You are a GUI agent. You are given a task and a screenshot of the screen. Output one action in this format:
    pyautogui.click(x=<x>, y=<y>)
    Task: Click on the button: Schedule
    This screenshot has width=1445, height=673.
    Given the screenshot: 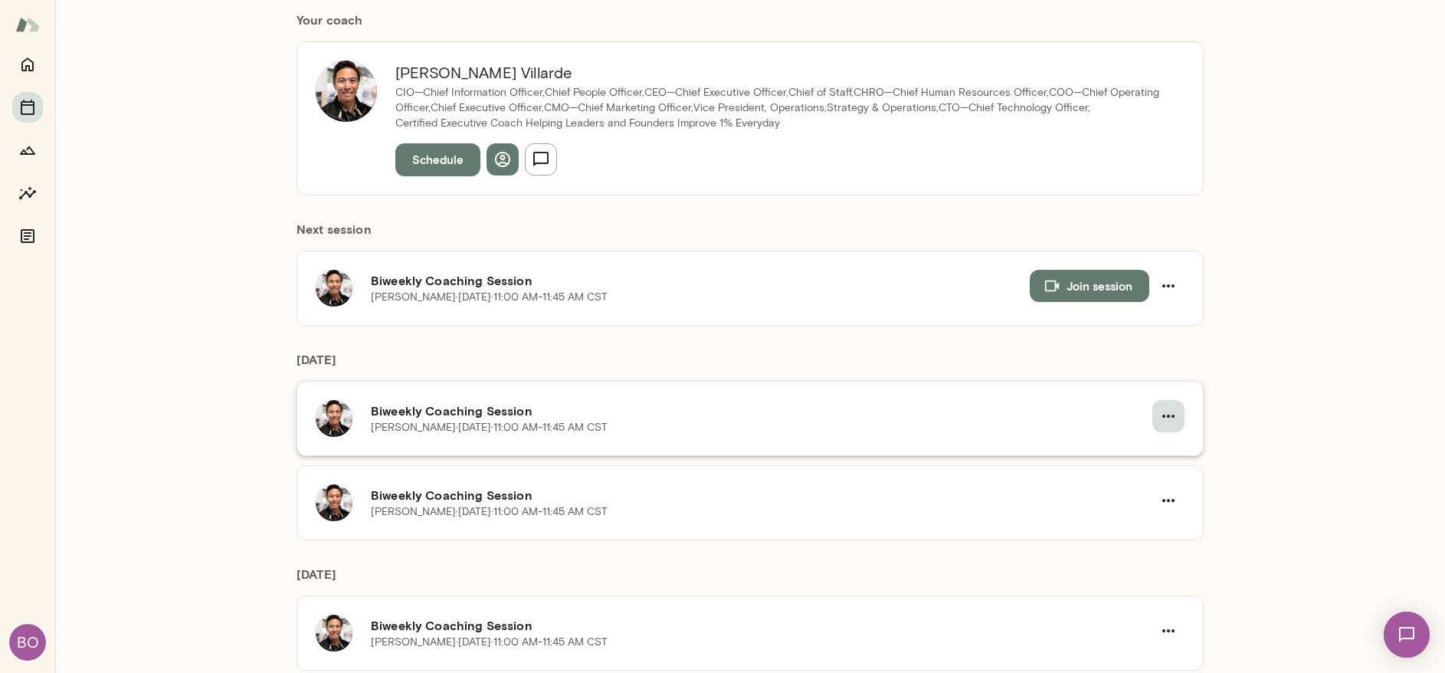 What is the action you would take?
    pyautogui.click(x=438, y=159)
    